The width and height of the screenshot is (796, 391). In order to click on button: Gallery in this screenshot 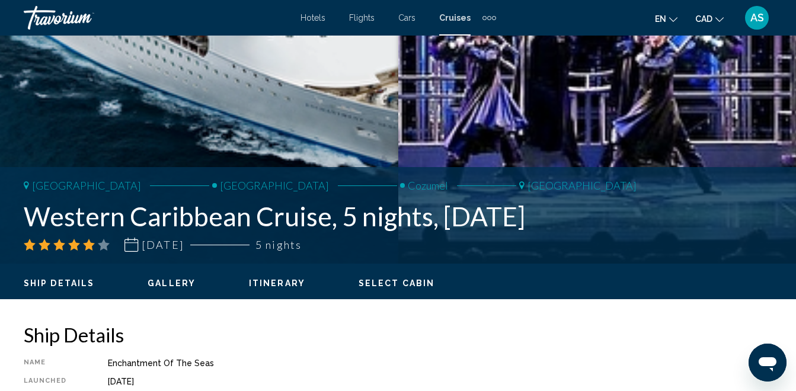, I will do `click(171, 283)`.